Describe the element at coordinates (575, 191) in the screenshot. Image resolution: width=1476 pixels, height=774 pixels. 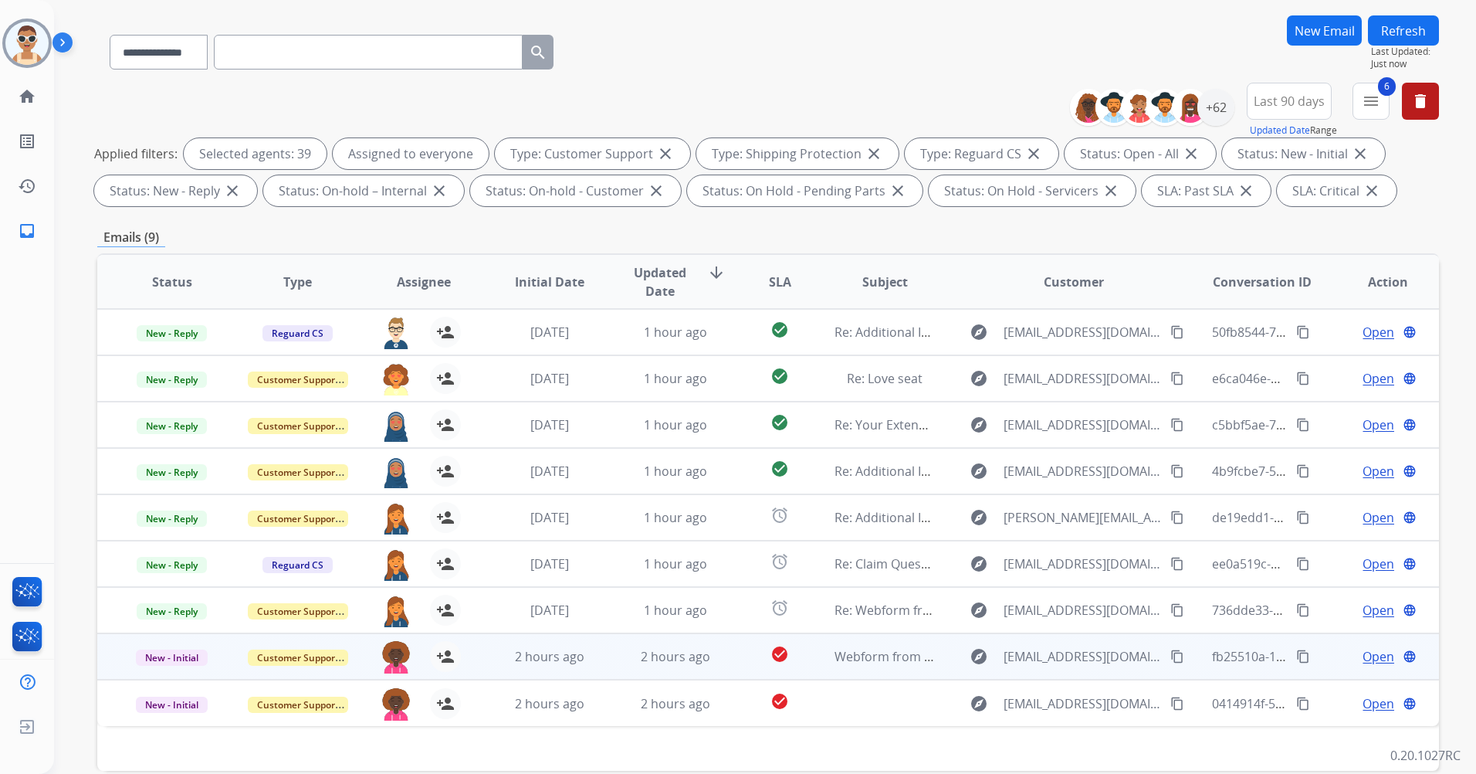
I see `div: Status: On-hold - Customer` at that location.